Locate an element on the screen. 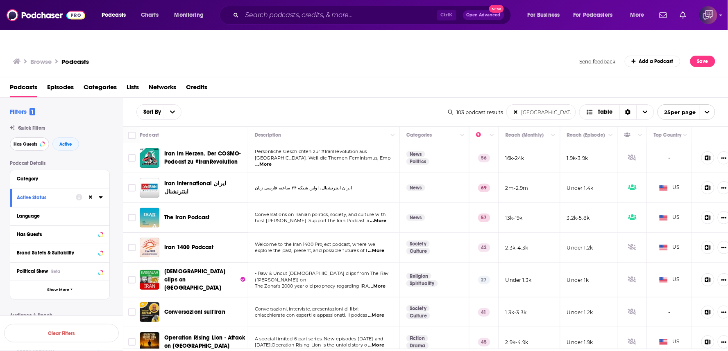 Image resolution: width=728 pixels, height=351 pixels. p: 69 is located at coordinates (484, 188).